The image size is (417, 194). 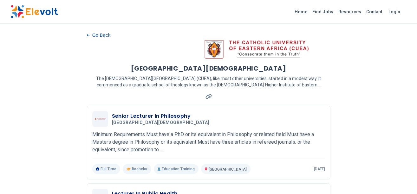 I want to click on p: Full Time, so click(x=106, y=169).